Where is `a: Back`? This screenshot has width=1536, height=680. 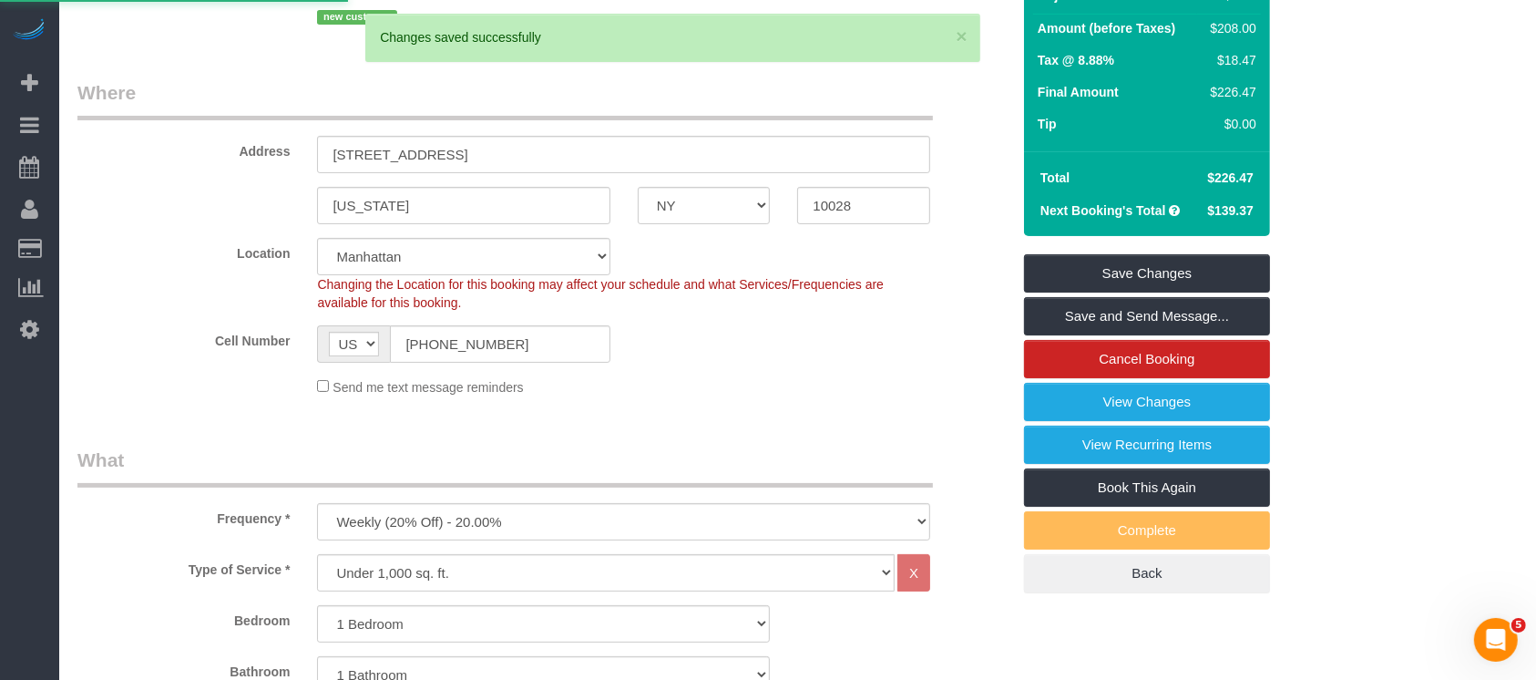 a: Back is located at coordinates (1147, 573).